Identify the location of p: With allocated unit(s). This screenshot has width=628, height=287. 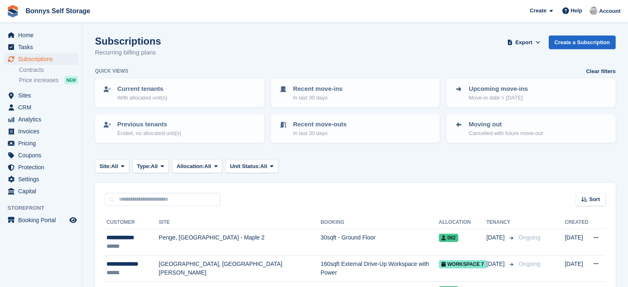
(142, 98).